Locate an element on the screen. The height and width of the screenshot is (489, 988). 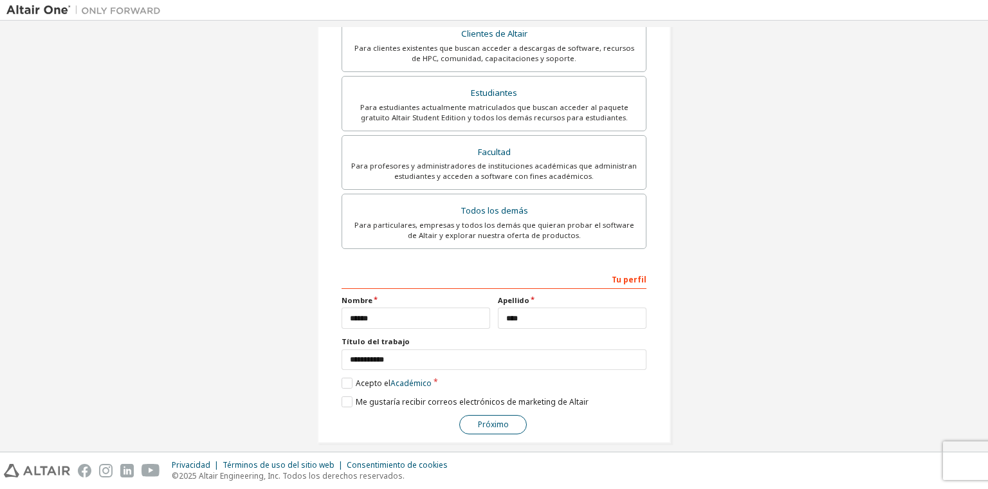
div: Consentimiento de cookies is located at coordinates (401, 465).